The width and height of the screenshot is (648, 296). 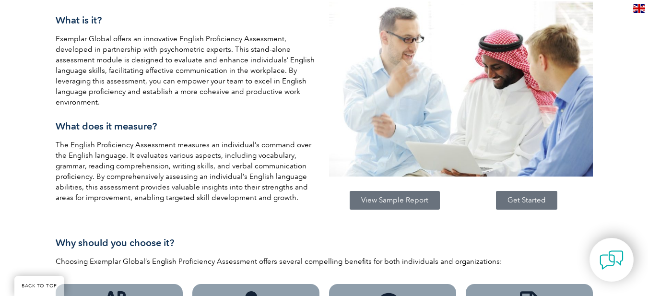 I want to click on a: View Sample Report, so click(x=395, y=200).